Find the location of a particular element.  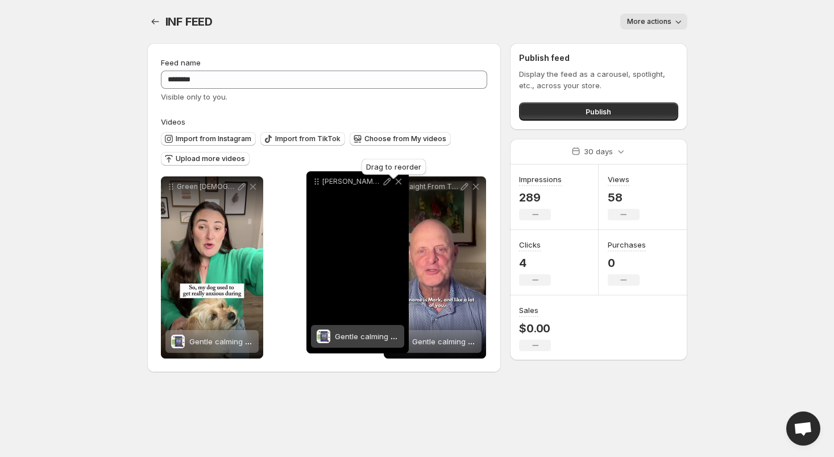

p: 58 is located at coordinates (624, 197).